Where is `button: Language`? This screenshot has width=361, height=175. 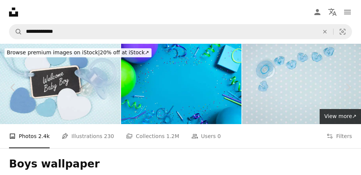 button: Language is located at coordinates (332, 12).